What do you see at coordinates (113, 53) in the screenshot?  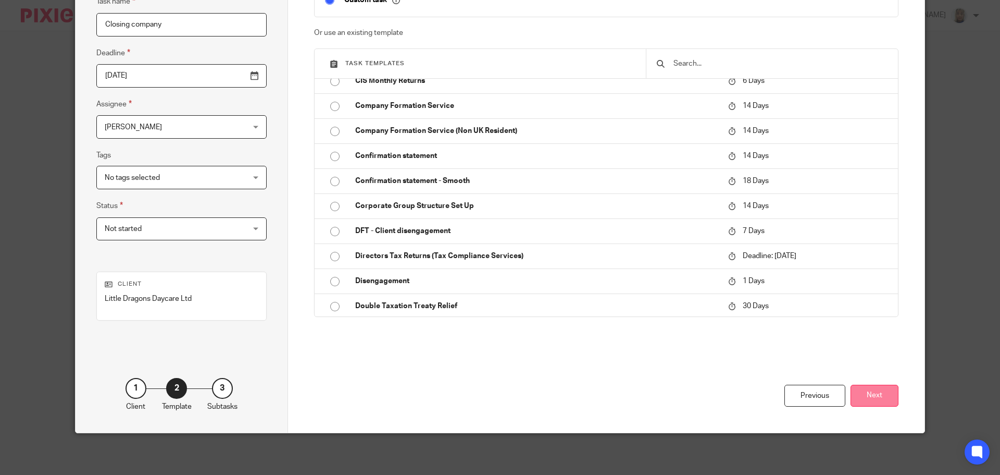 I see `label: Deadline` at bounding box center [113, 53].